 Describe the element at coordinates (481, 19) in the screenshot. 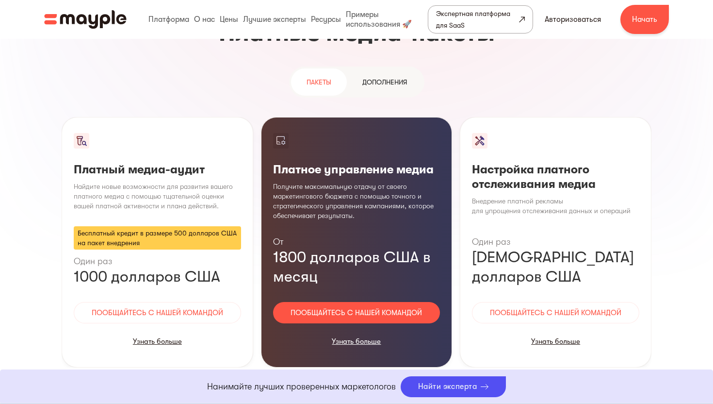

I see `a: Экспертная платформа для SaaS` at that location.